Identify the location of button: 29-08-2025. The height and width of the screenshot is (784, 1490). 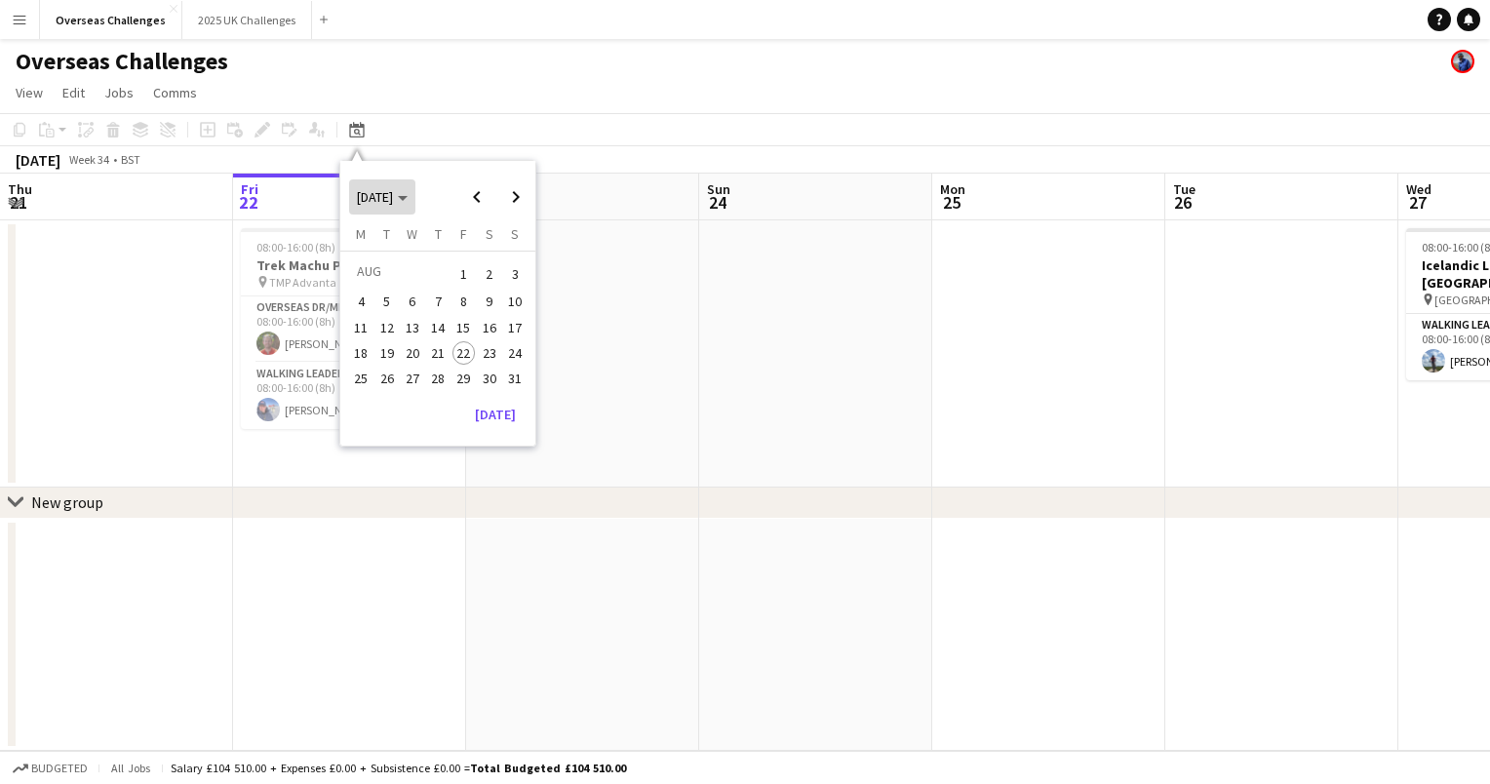
(463, 378).